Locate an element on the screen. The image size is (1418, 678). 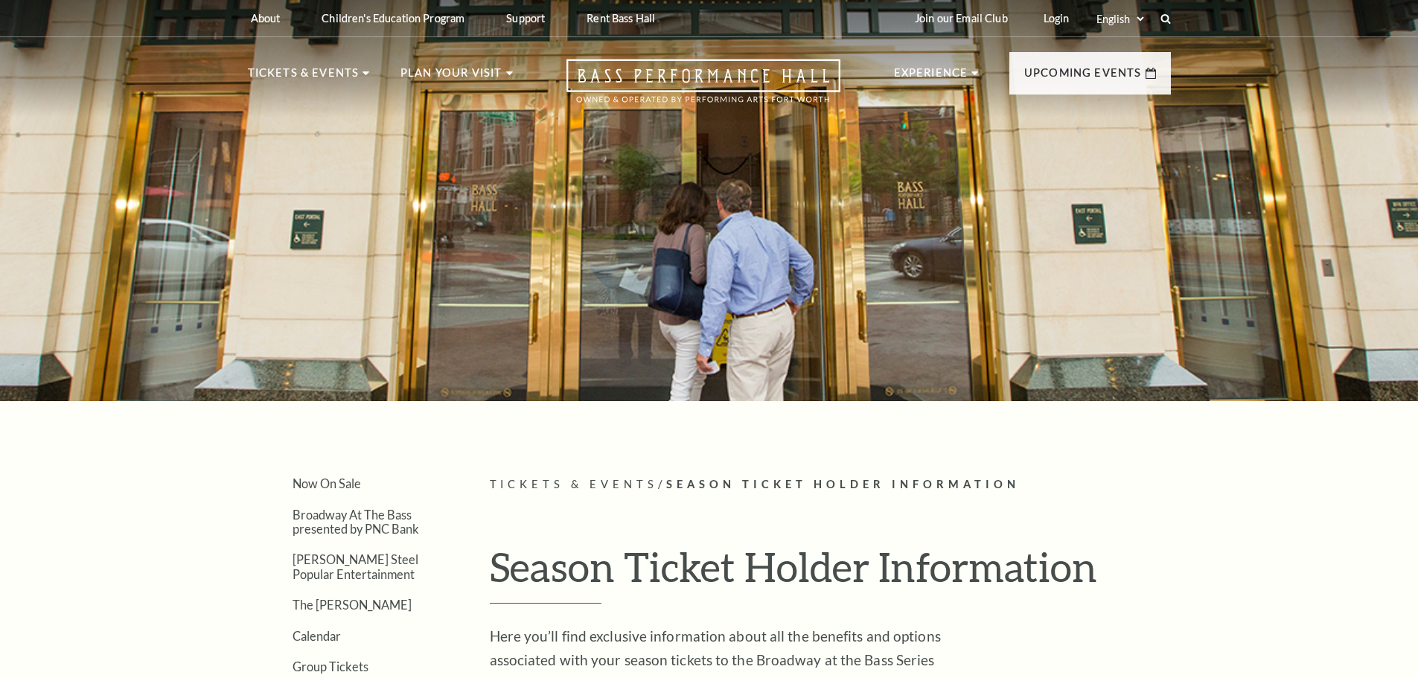
span: Season Ticket Holder Information is located at coordinates (842, 484).